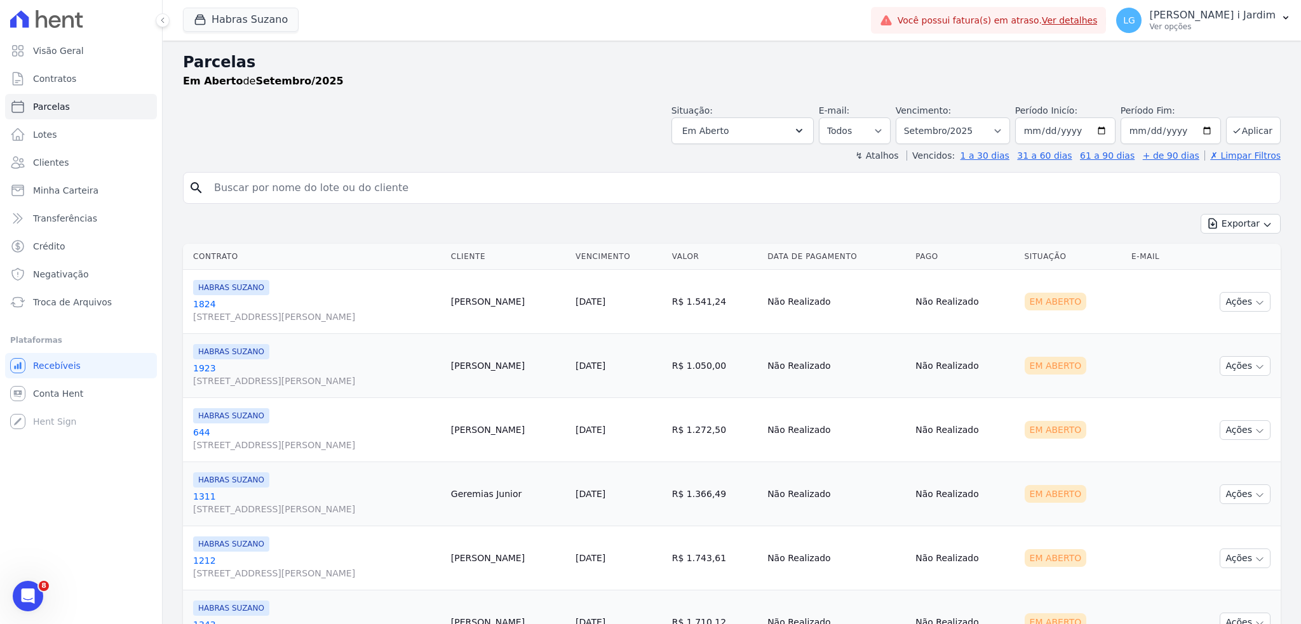  What do you see at coordinates (741, 188) in the screenshot?
I see `input: Buscar por nome do lote ou do cliente` at bounding box center [741, 188].